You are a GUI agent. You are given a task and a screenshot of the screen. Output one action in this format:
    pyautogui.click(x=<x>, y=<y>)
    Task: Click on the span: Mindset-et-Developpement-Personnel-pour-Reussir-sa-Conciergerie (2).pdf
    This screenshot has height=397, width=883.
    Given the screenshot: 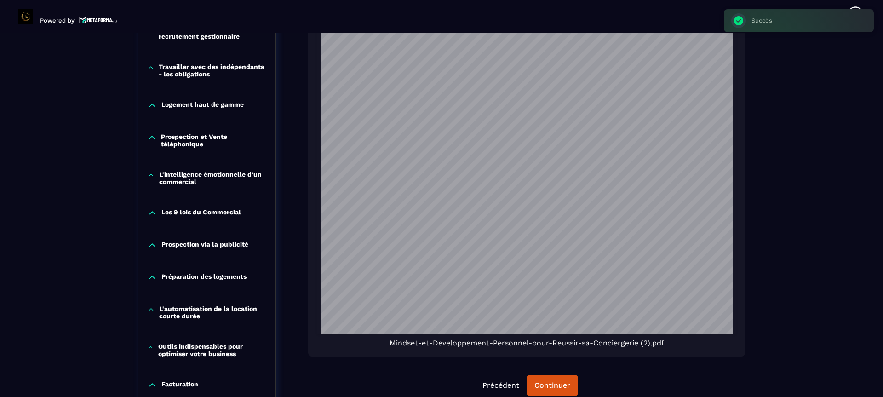 What is the action you would take?
    pyautogui.click(x=527, y=343)
    